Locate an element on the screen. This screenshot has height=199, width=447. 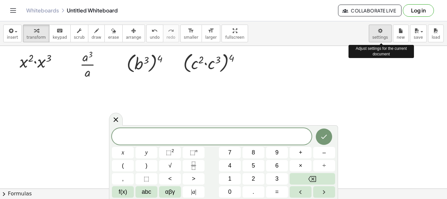
span: redo is located at coordinates (171, 37).